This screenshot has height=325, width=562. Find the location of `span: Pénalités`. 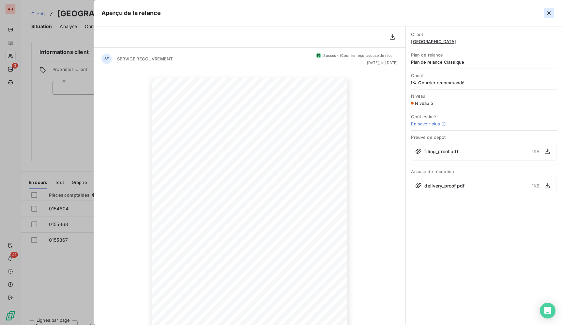

span: Pénalités is located at coordinates (176, 246).